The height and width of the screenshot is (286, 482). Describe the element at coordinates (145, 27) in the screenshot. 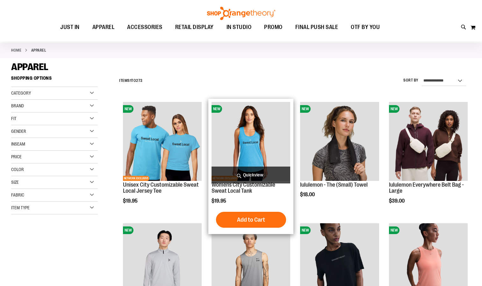

I see `a: ACCESSORIES` at that location.